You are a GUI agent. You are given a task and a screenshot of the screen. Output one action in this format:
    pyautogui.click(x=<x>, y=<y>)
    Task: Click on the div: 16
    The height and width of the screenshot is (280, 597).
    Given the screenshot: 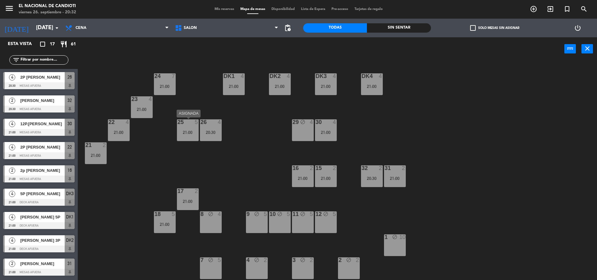 What is the action you would take?
    pyautogui.click(x=292, y=168)
    